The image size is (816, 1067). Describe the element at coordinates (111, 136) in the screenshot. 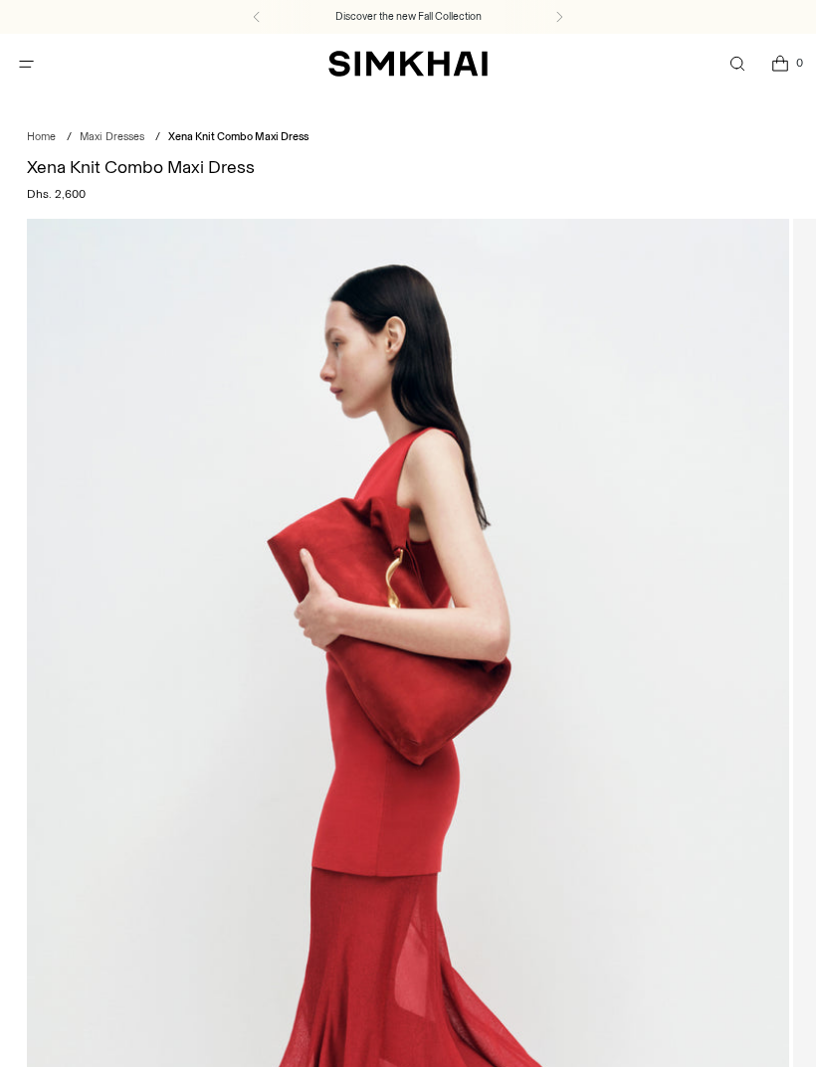

I see `a: Maxi Dresses` at that location.